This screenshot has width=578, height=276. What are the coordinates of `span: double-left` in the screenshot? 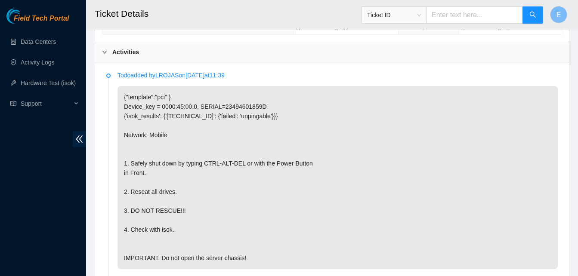 It's located at (79, 139).